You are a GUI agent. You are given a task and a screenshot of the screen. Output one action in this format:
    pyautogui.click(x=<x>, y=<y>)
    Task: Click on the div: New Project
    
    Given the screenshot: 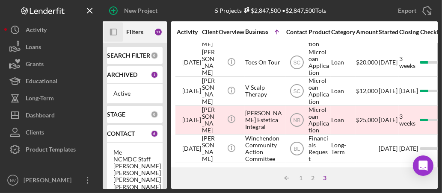 What is the action you would take?
    pyautogui.click(x=141, y=11)
    